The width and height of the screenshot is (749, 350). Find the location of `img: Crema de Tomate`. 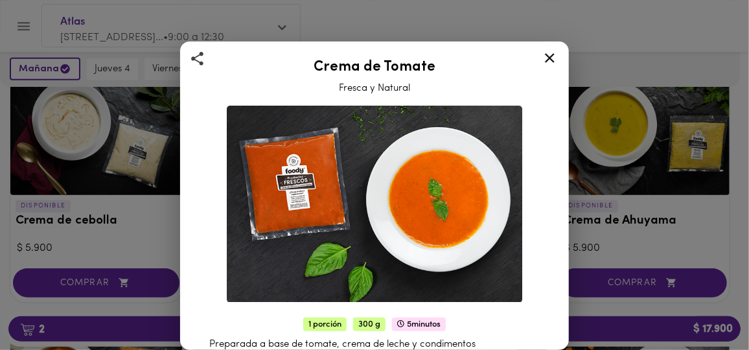

img: Crema de Tomate is located at coordinates (375, 204).